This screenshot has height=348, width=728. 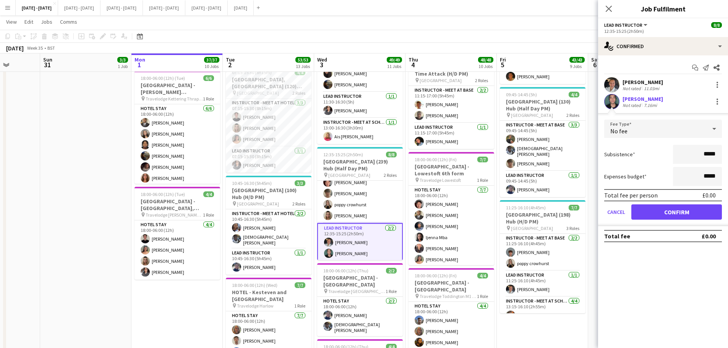 I want to click on a: Edit, so click(x=29, y=22).